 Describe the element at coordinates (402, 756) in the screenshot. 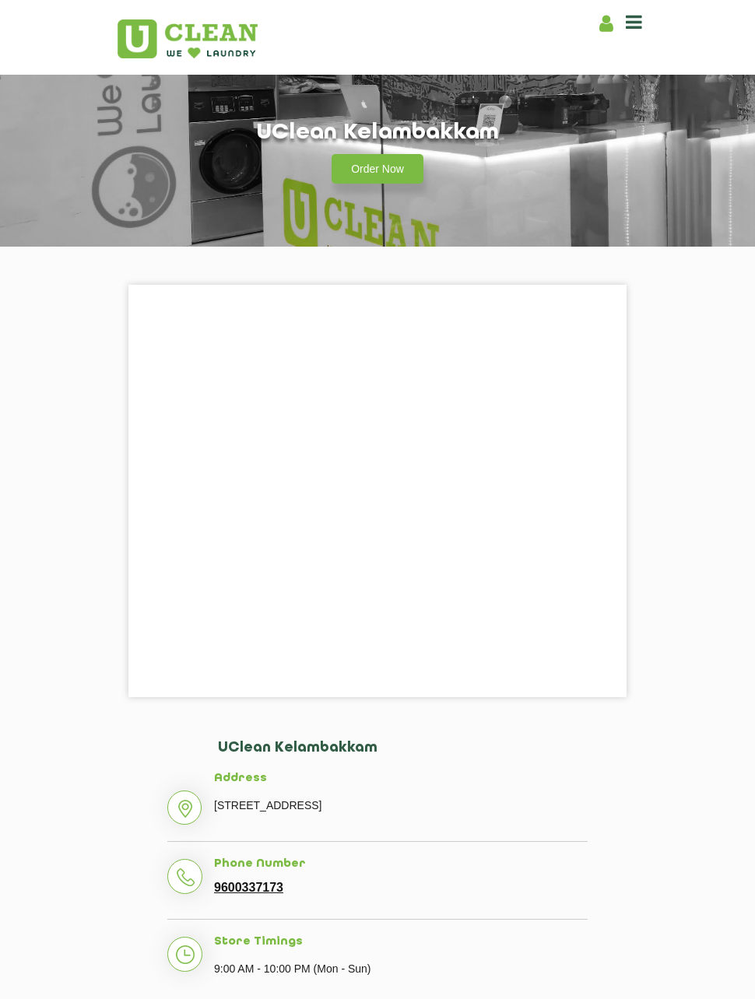

I see `h2: UClean Kelambakkam` at that location.